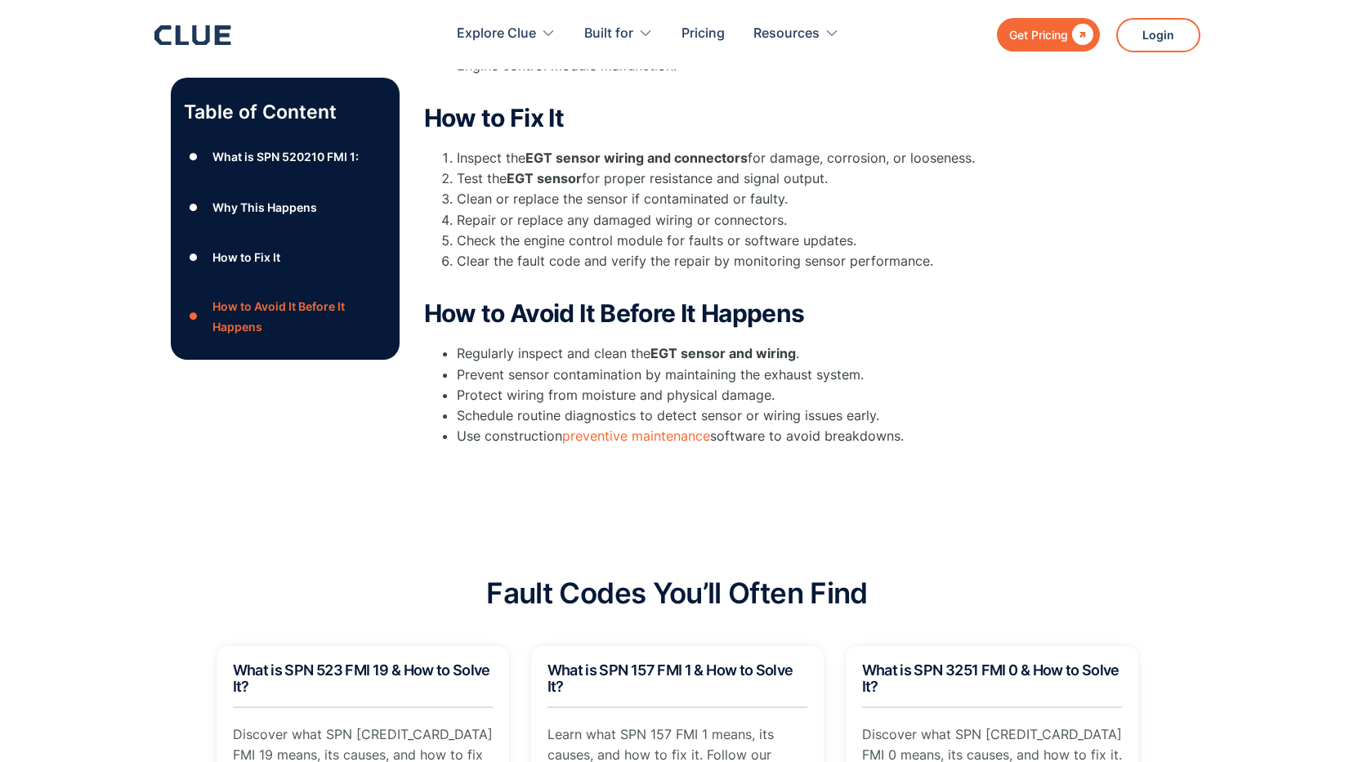 This screenshot has width=1354, height=762. Describe the element at coordinates (1158, 35) in the screenshot. I see `a: Login` at that location.